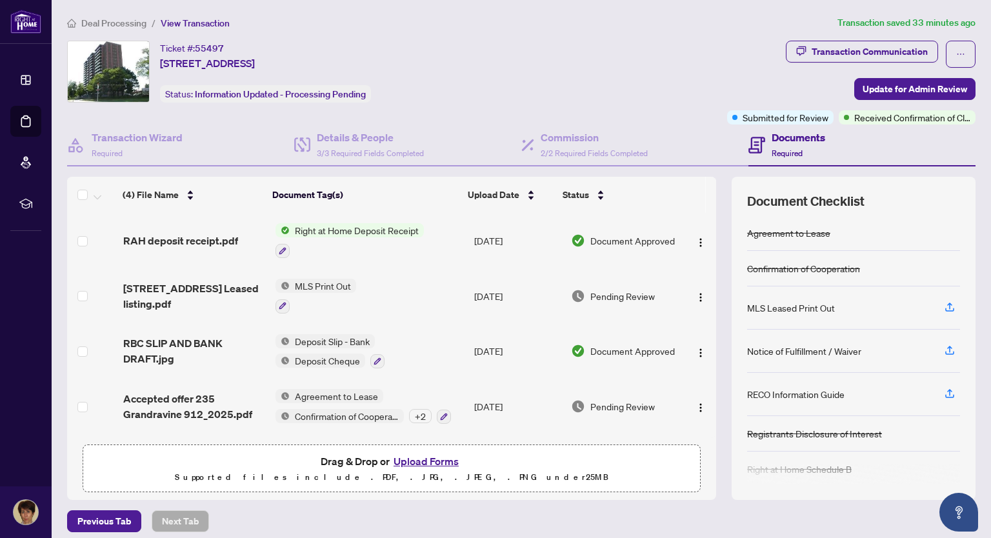 The width and height of the screenshot is (991, 538). What do you see at coordinates (370, 137) in the screenshot?
I see `h4: Details & People` at bounding box center [370, 137].